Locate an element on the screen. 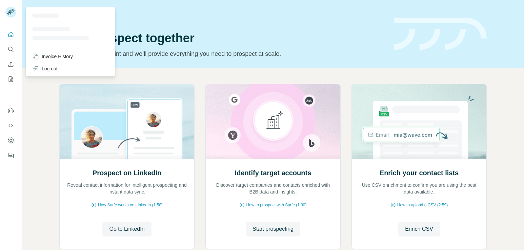 The image size is (524, 250). p: Use CSV enrichment to confirm you are using the best data available. is located at coordinates (419, 189).